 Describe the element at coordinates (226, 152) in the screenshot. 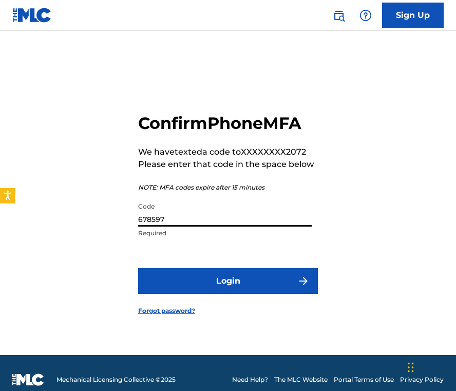

I see `p: We have texted a code to XXXXXXXX2072` at that location.